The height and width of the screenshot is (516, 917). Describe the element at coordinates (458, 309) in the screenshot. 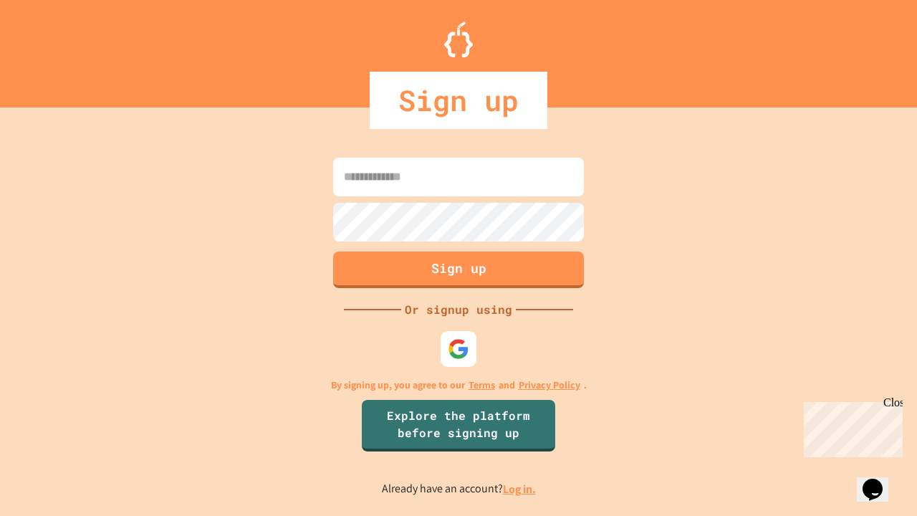

I see `div: Or signup using` at that location.